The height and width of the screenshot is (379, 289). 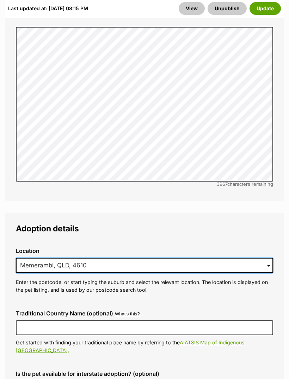 I want to click on a: View, so click(x=192, y=9).